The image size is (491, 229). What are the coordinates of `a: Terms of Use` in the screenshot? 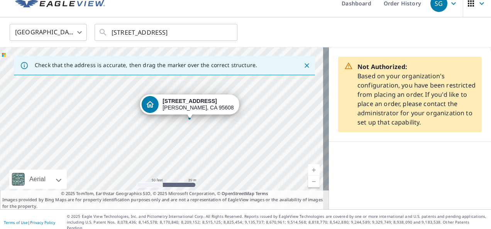 It's located at (16, 223).